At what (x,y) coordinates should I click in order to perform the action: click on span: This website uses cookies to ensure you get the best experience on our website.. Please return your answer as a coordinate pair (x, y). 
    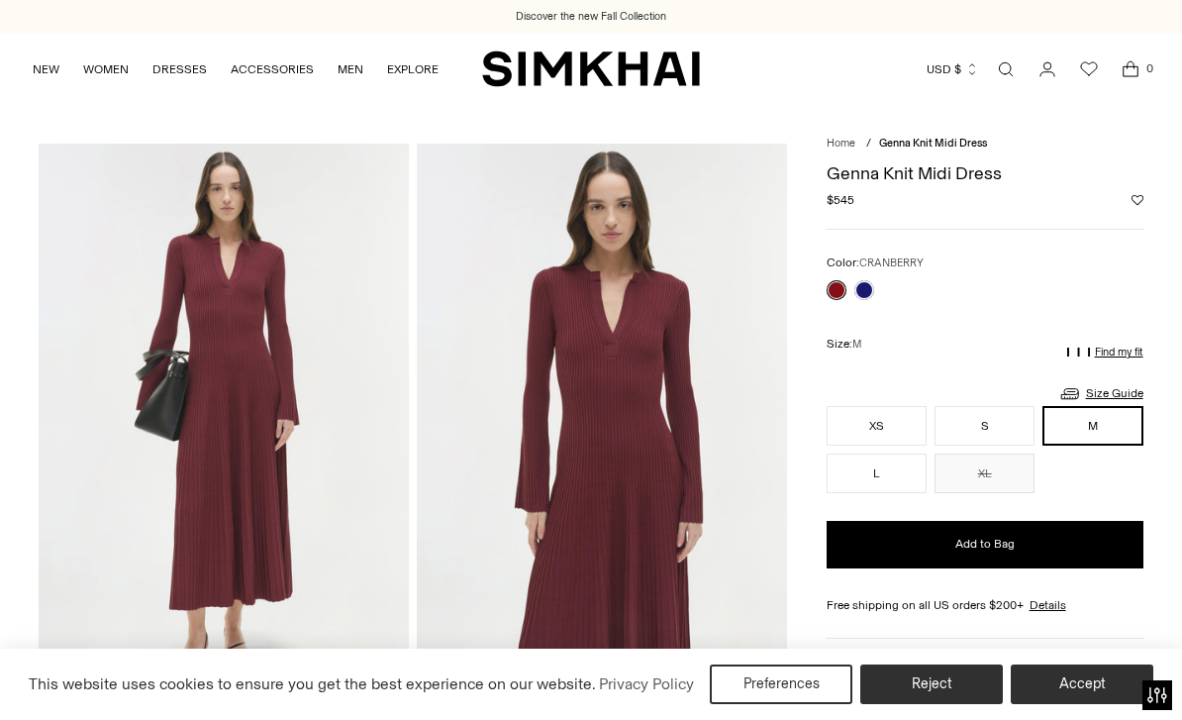
    Looking at the image, I should click on (312, 683).